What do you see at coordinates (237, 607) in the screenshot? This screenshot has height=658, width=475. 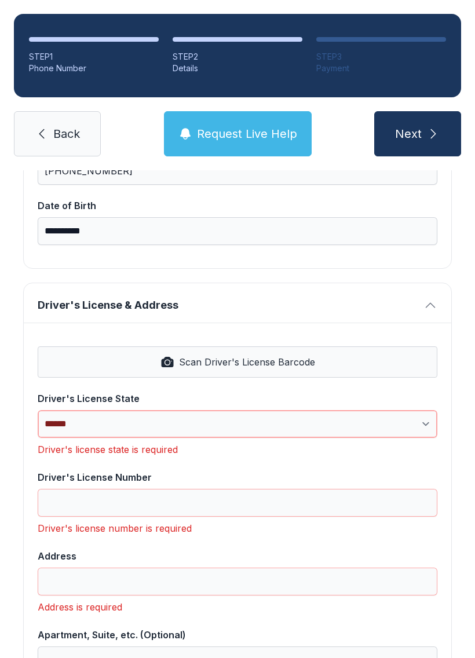 I see `div: Address is required` at bounding box center [237, 607].